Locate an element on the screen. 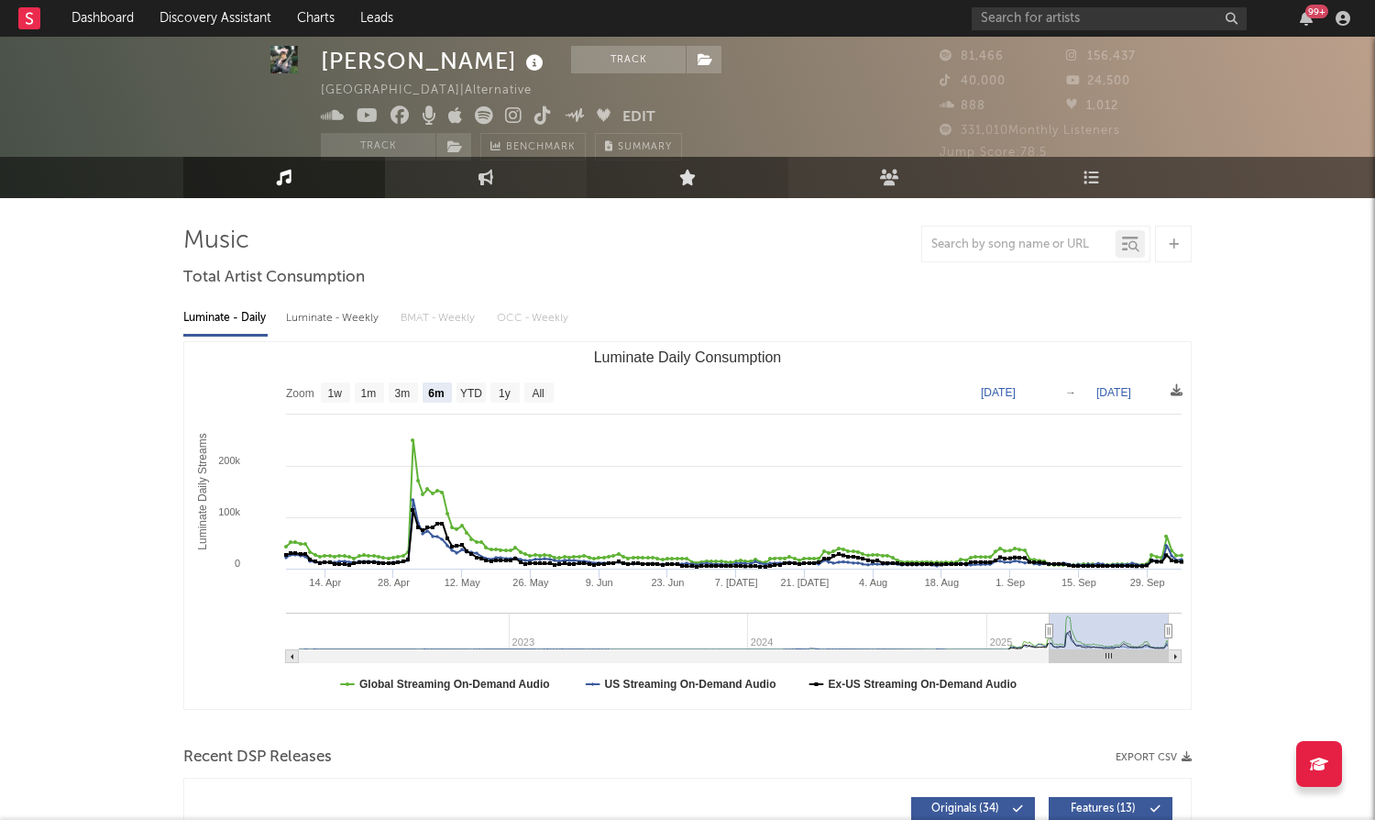  button: Export CSV is located at coordinates (1154, 757).